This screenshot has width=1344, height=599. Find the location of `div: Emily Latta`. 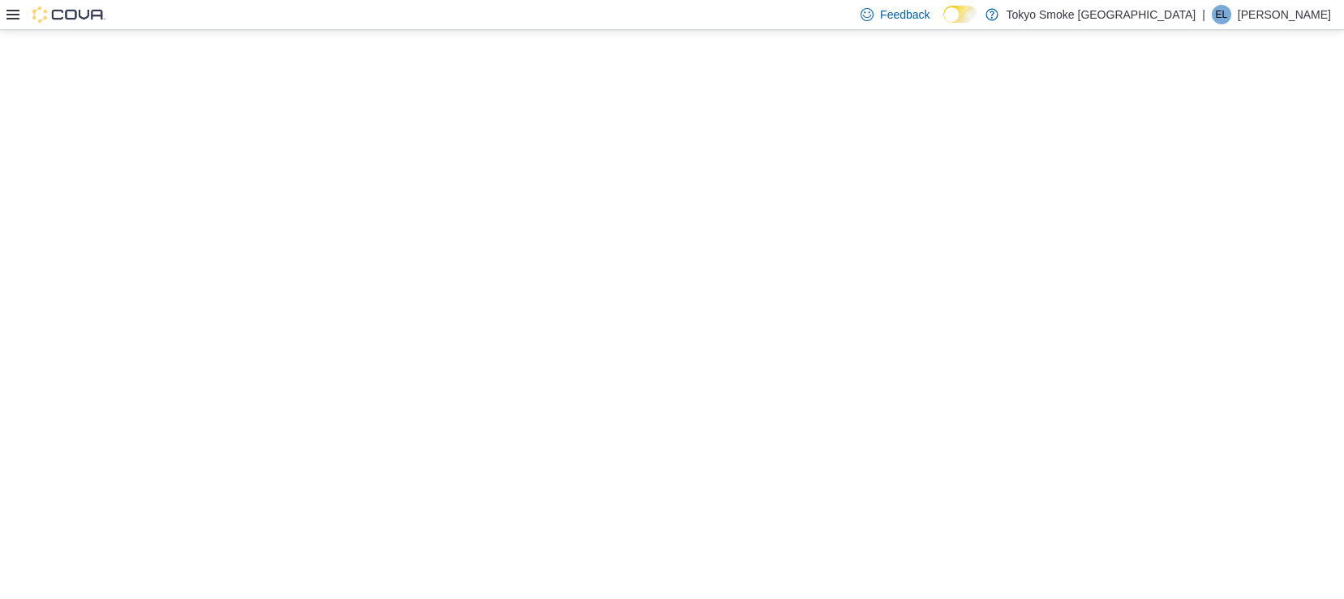

div: Emily Latta is located at coordinates (1221, 15).